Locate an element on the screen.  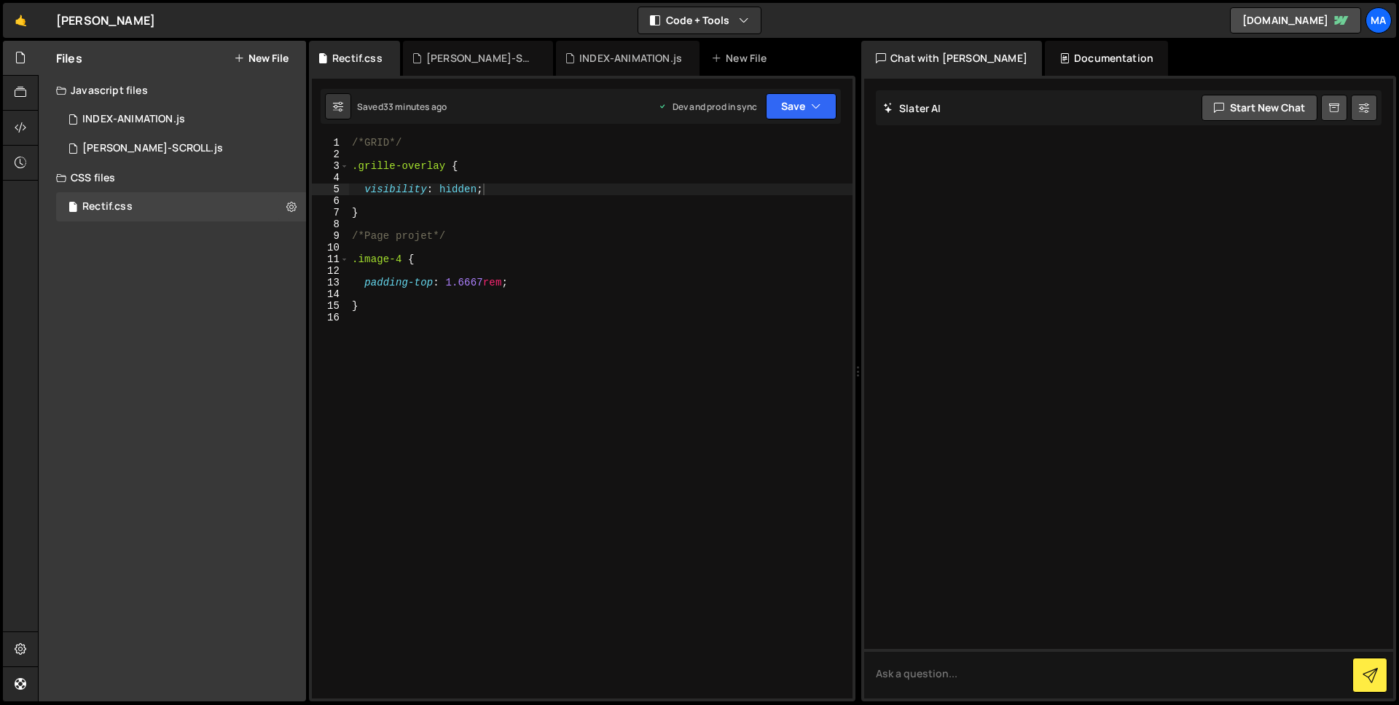
div: 8 is located at coordinates (330, 224).